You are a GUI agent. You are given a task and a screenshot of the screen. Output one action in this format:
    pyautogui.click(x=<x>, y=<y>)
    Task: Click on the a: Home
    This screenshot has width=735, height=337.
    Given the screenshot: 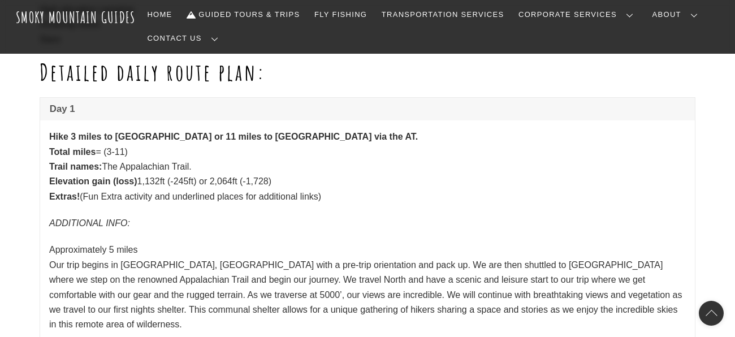 What is the action you would take?
    pyautogui.click(x=160, y=15)
    